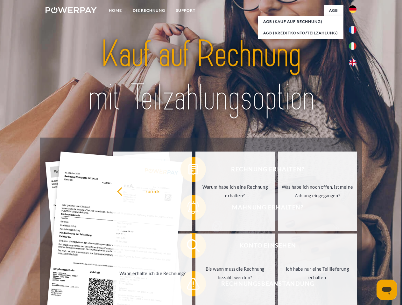  What do you see at coordinates (333, 10) in the screenshot?
I see `a: agb` at bounding box center [333, 10].